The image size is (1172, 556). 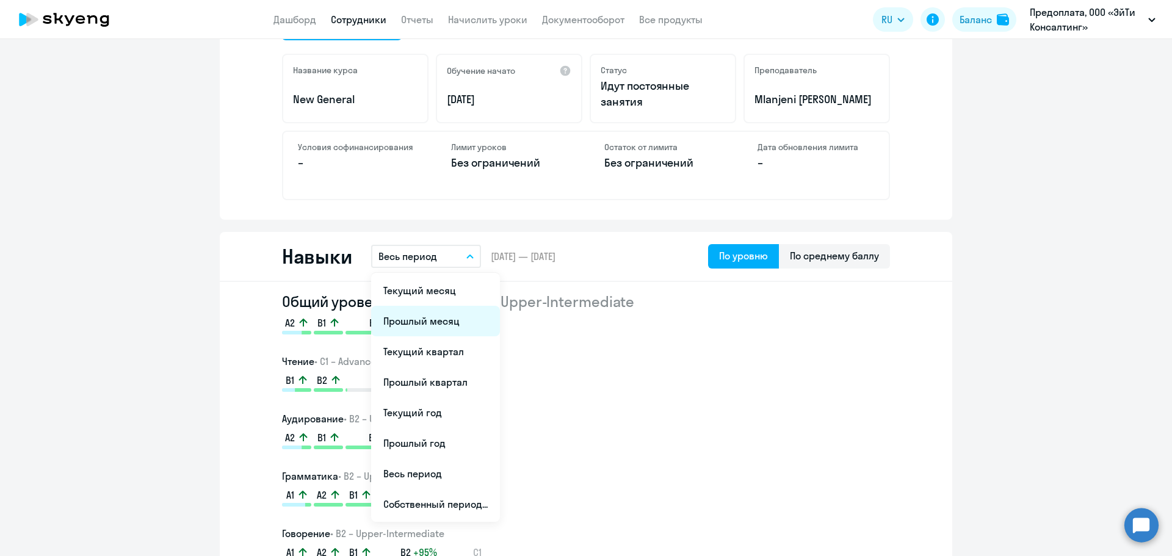 I want to click on p: New General, so click(x=355, y=100).